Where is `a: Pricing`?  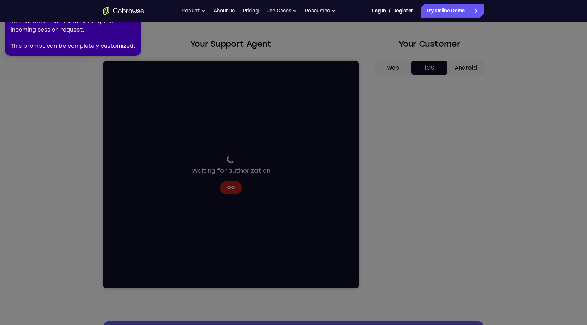
a: Pricing is located at coordinates (251, 11).